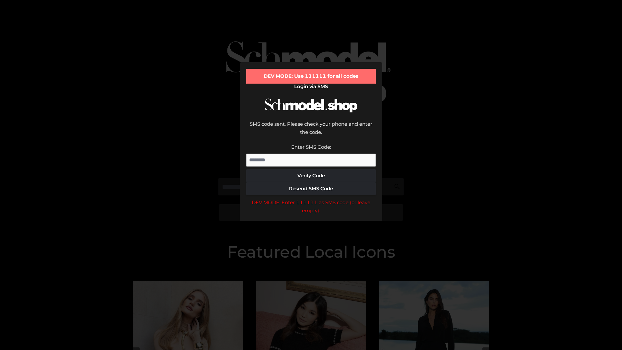  I want to click on h2: Login via SMS, so click(311, 87).